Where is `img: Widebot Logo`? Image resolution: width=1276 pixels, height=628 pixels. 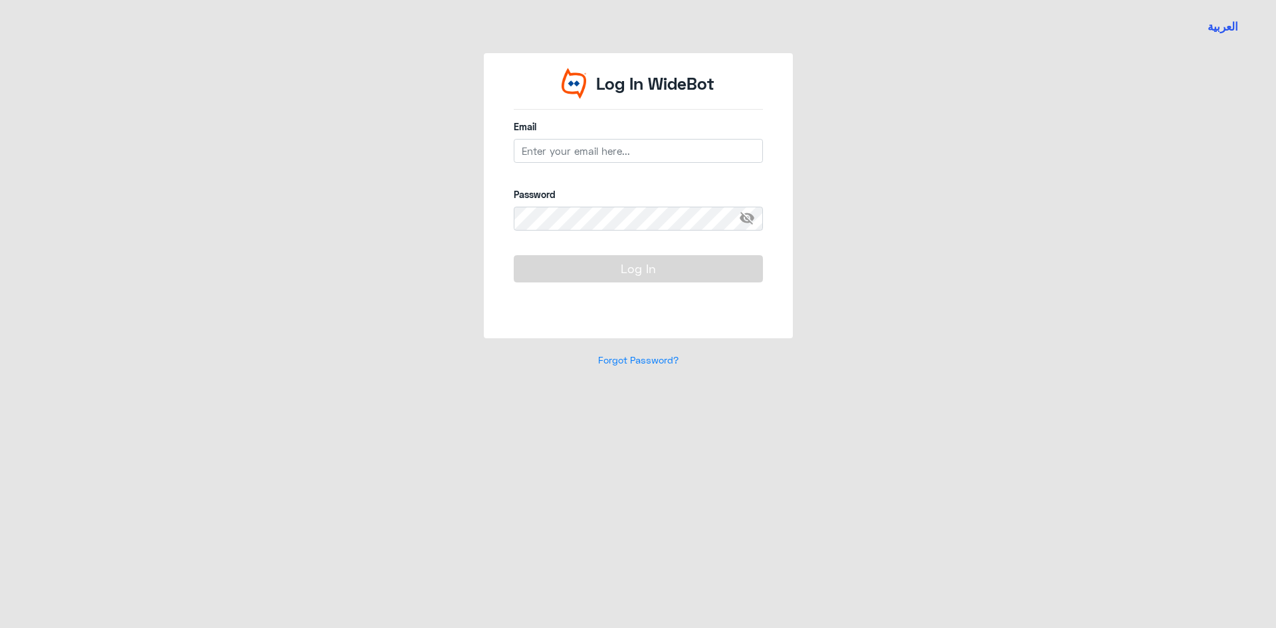
img: Widebot Logo is located at coordinates (574, 83).